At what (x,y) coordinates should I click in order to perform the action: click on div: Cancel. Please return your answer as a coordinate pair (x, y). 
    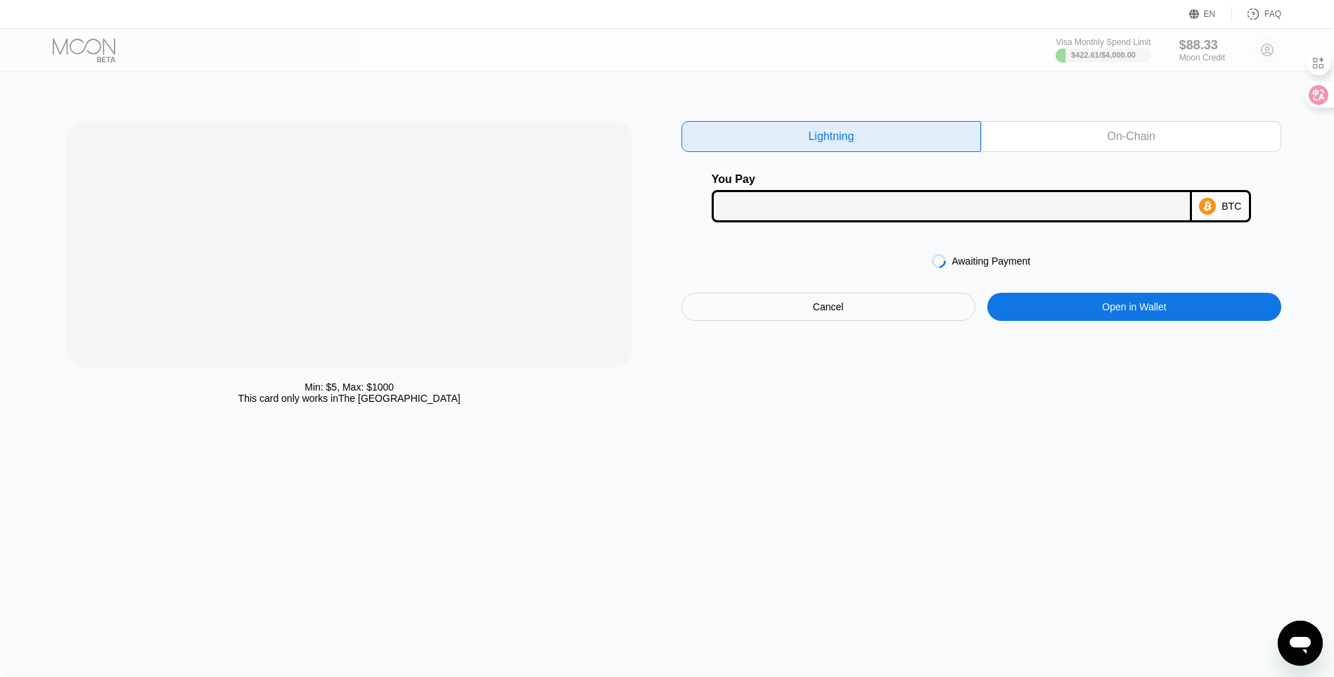
    Looking at the image, I should click on (829, 307).